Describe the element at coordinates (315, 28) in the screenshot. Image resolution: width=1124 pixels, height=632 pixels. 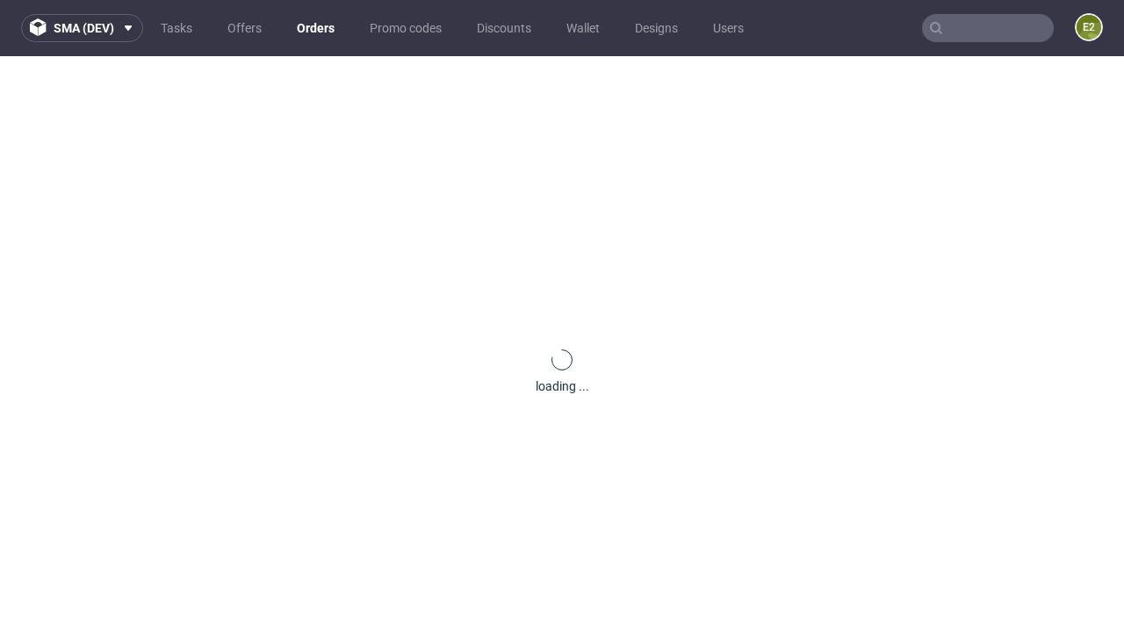
I see `a: Orders` at that location.